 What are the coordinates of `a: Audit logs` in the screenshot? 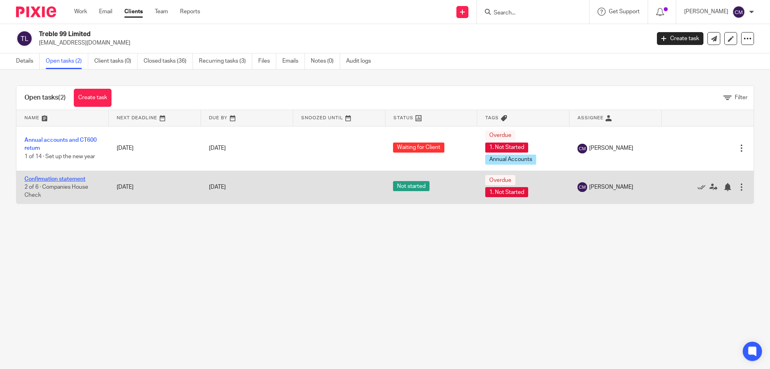 It's located at (361, 61).